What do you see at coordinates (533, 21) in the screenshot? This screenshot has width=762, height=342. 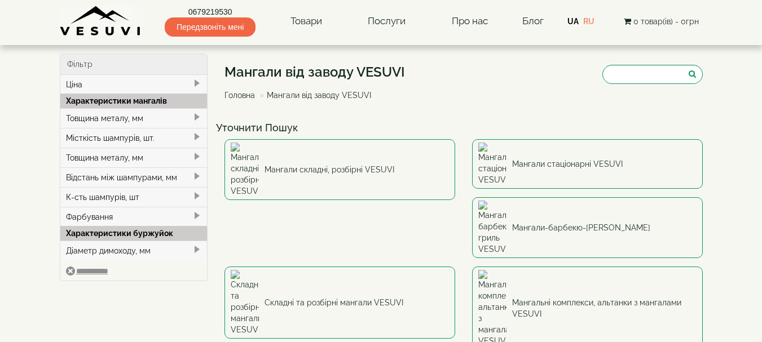 I see `a: Блог` at bounding box center [533, 21].